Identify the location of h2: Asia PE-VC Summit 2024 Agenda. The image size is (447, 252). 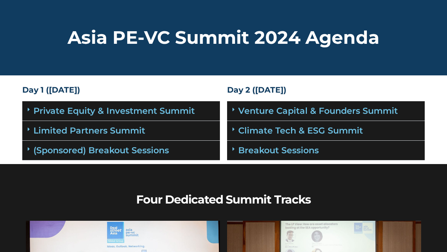
(224, 38).